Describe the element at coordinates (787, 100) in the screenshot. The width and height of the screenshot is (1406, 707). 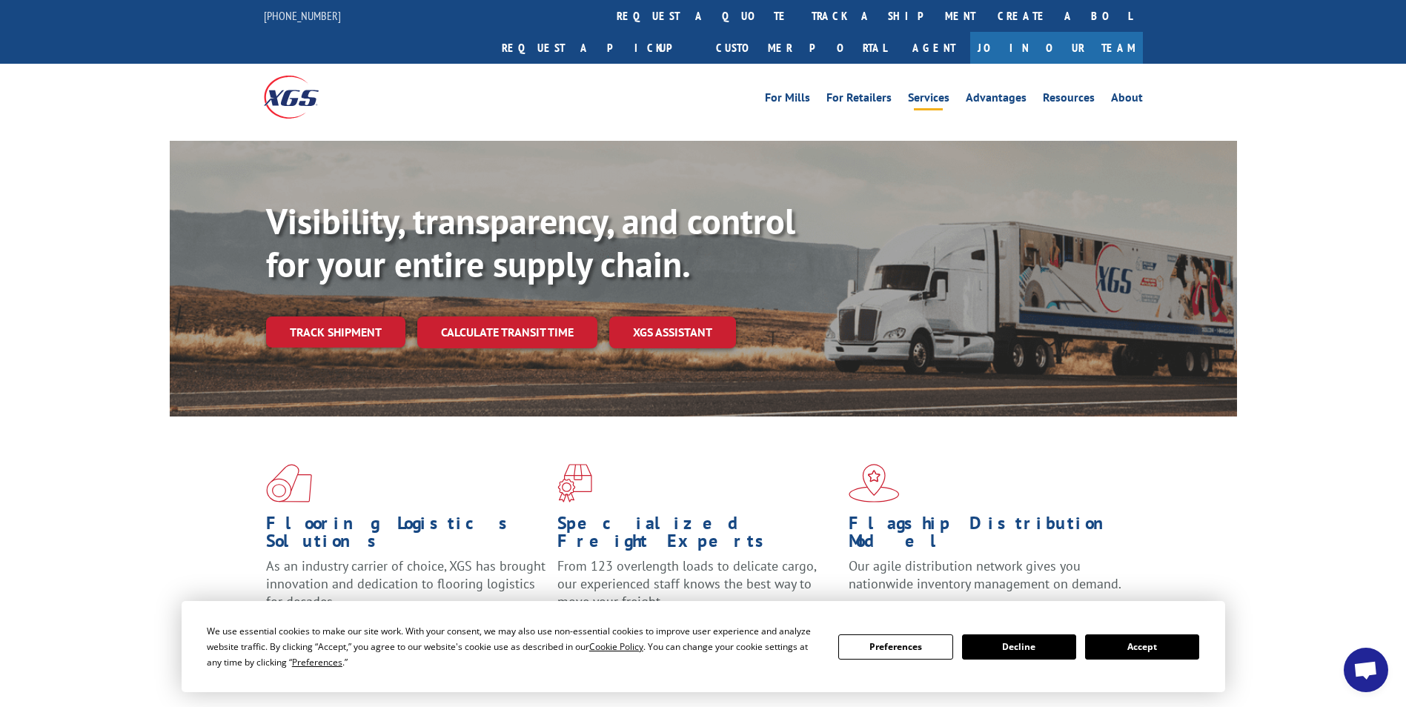
I see `a: For Mills` at that location.